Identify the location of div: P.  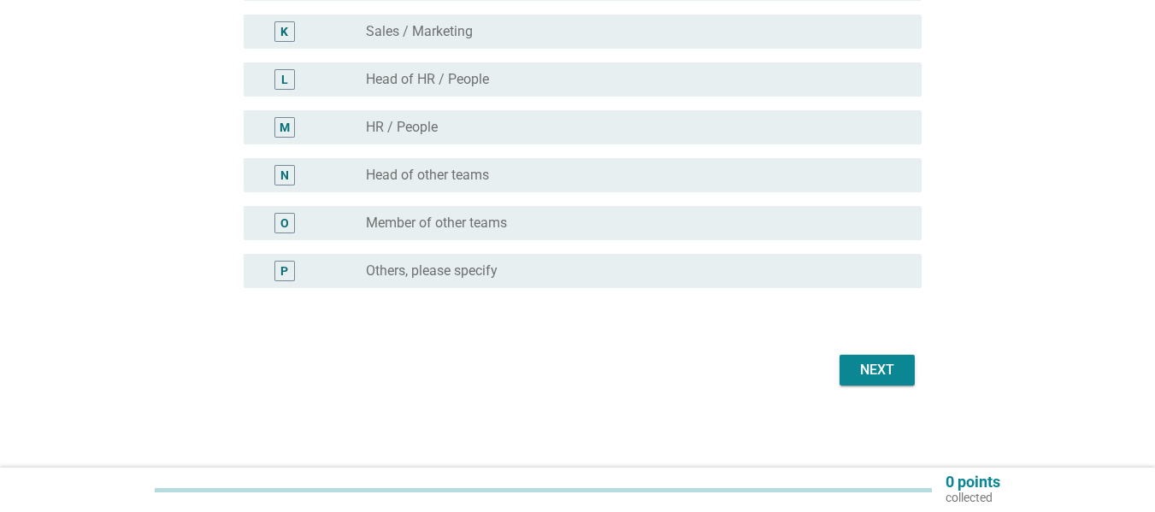
(284, 271).